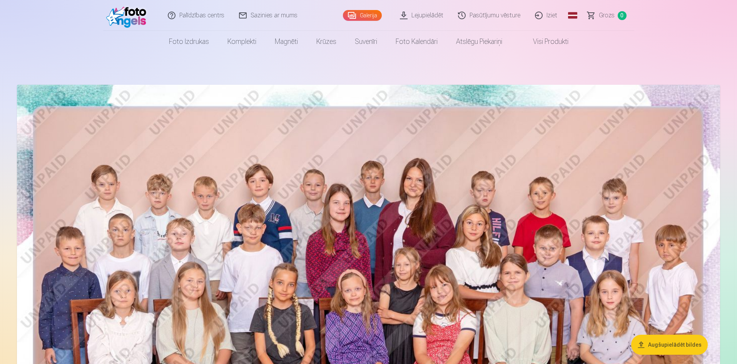  I want to click on a: Krūzes, so click(326, 42).